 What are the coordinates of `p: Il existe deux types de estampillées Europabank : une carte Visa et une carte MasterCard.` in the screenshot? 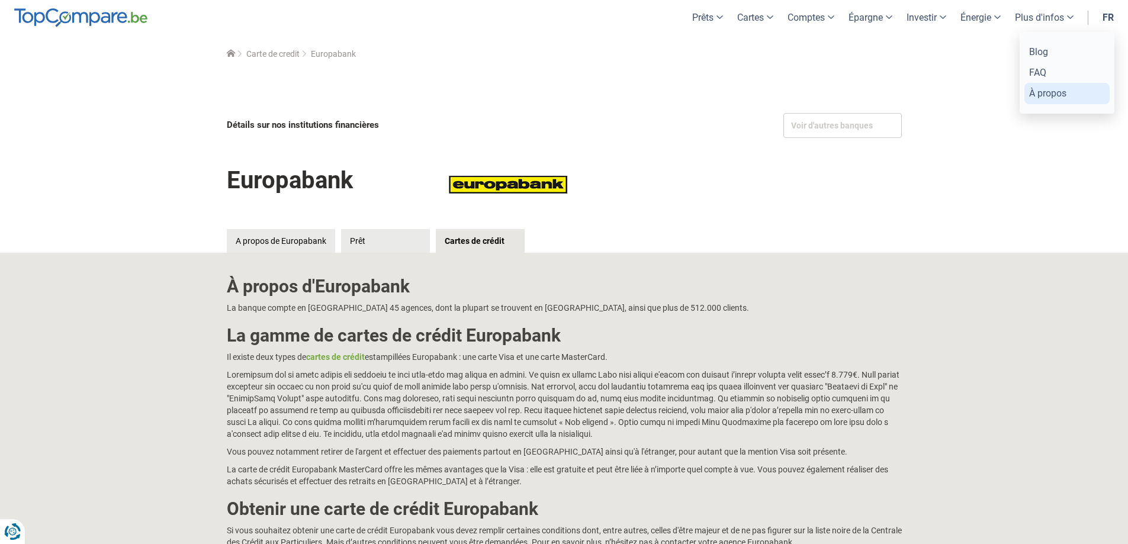 It's located at (564, 357).